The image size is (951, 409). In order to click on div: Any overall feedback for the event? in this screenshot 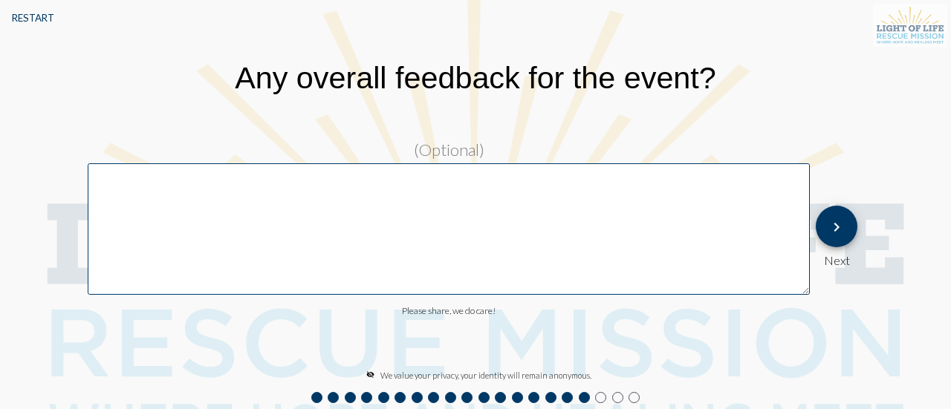, I will do `click(475, 78)`.